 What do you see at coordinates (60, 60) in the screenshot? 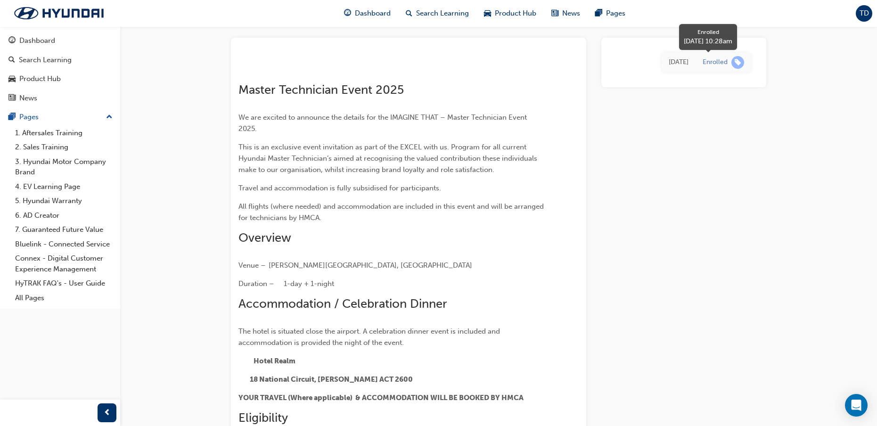
I see `a: Search Learning` at bounding box center [60, 60].